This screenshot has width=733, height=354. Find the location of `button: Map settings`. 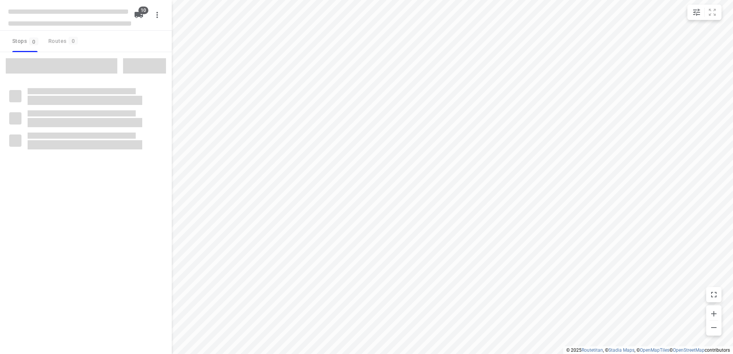

button: Map settings is located at coordinates (697, 12).